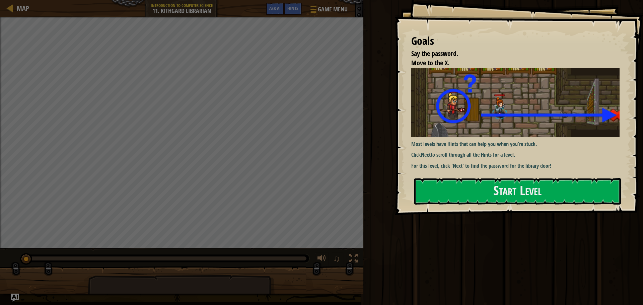 Image resolution: width=643 pixels, height=305 pixels. I want to click on span: Hints, so click(293, 8).